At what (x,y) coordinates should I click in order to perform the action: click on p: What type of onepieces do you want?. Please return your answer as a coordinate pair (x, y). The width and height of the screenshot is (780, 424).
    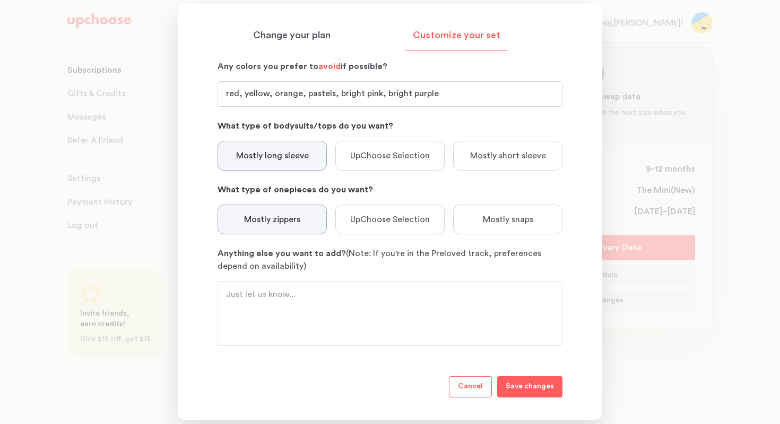
    Looking at the image, I should click on (390, 190).